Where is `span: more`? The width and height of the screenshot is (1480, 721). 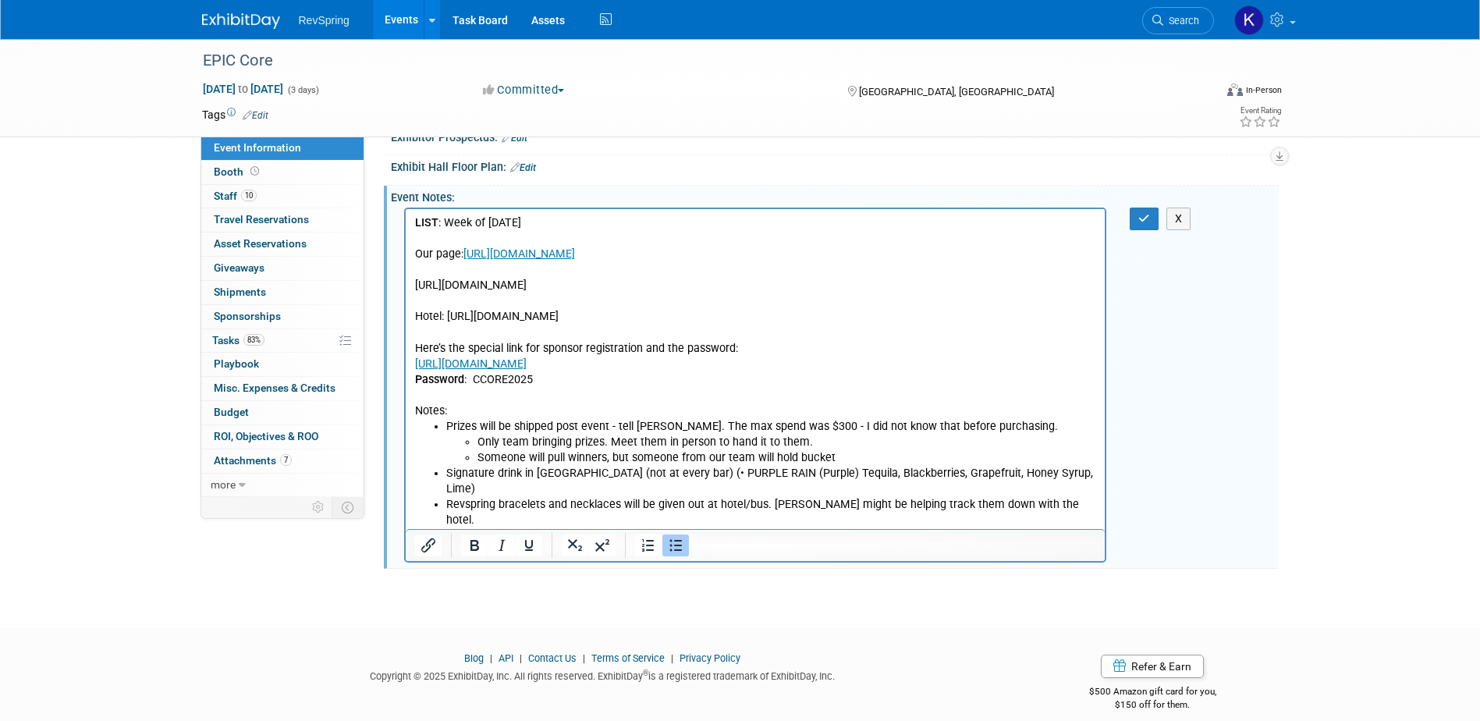
span: more is located at coordinates (223, 484).